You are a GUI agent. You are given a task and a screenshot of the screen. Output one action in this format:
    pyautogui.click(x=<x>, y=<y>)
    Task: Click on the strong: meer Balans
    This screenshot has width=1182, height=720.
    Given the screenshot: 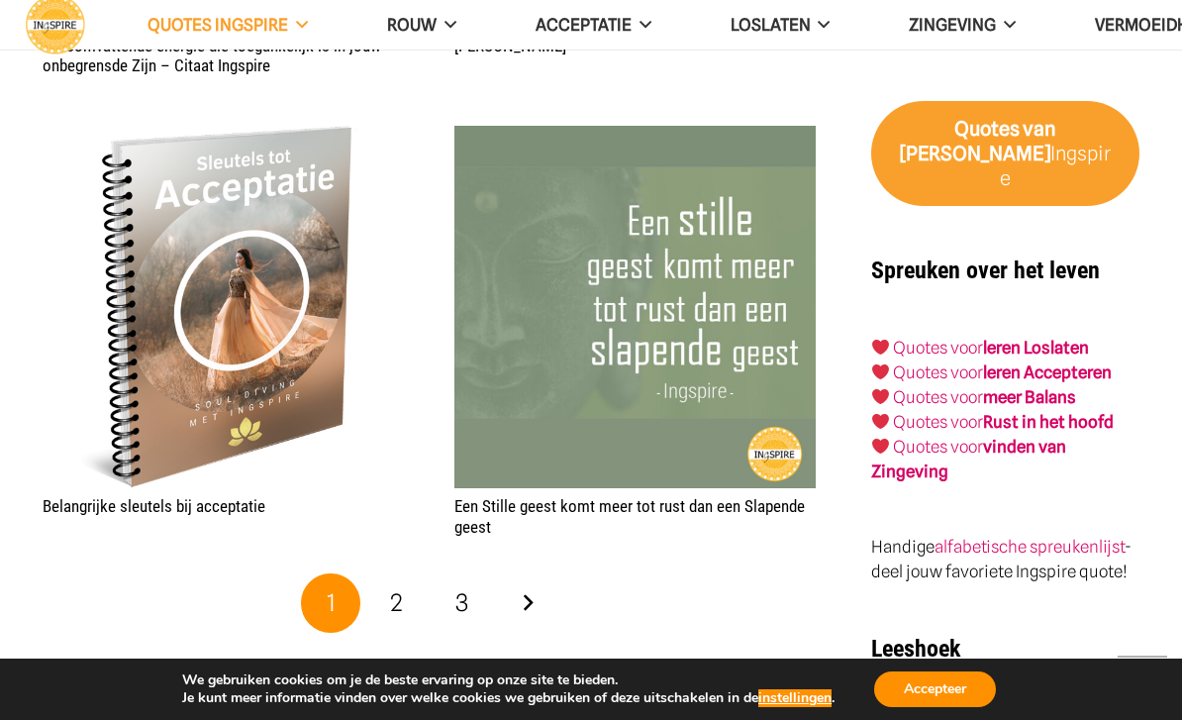 What is the action you would take?
    pyautogui.click(x=1030, y=397)
    